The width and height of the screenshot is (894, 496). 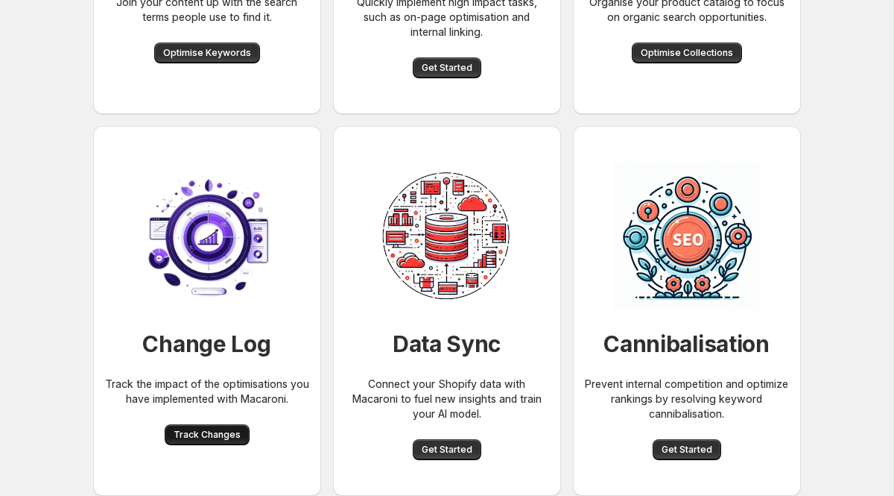 What do you see at coordinates (207, 53) in the screenshot?
I see `button: Optimise Keywords` at bounding box center [207, 53].